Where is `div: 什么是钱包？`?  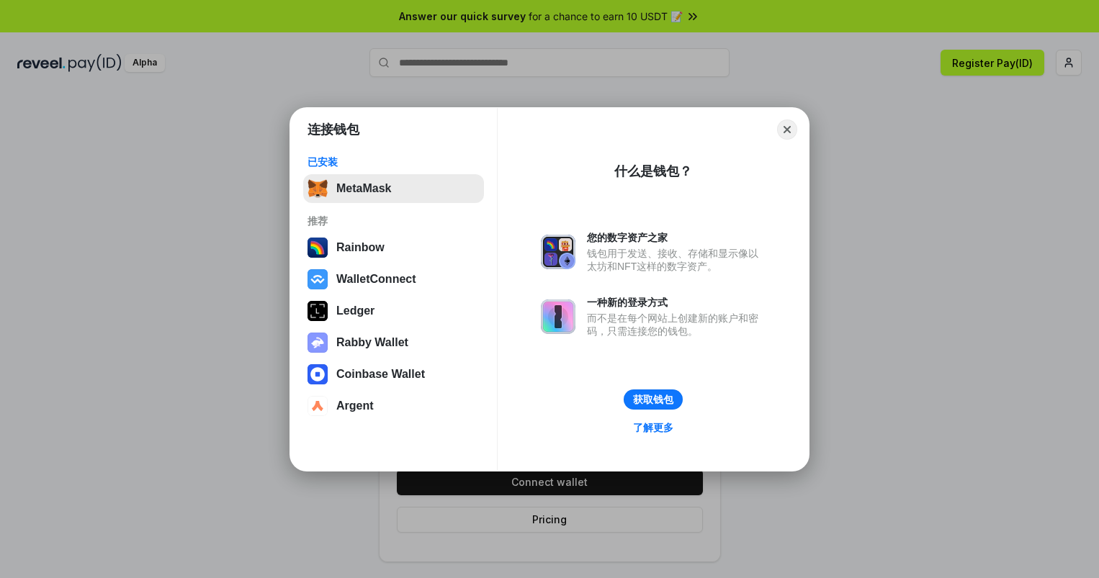 div: 什么是钱包？ is located at coordinates (653, 171).